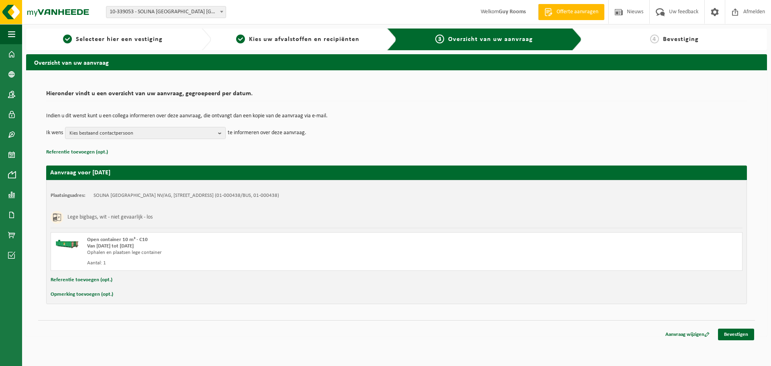  Describe the element at coordinates (110, 217) in the screenshot. I see `h3: Lege bigbags, wit - niet gevaarlijk - los` at that location.